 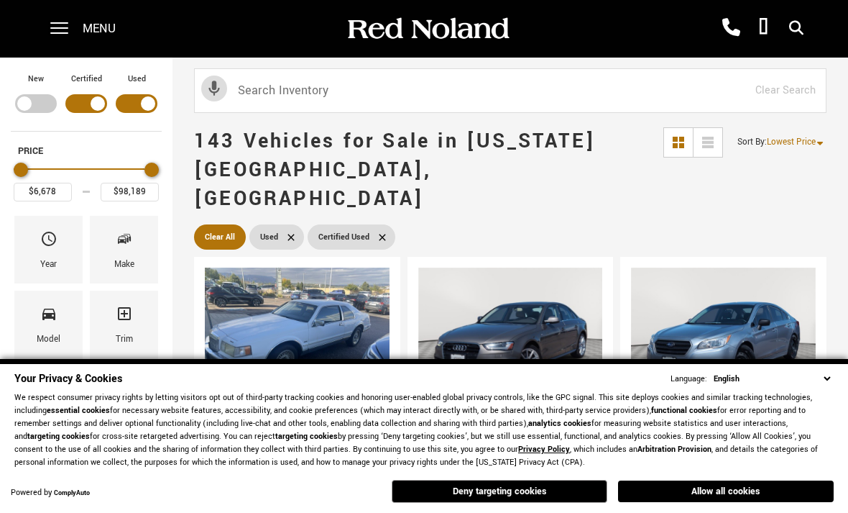 I want to click on input: Search Inventory, so click(x=510, y=91).